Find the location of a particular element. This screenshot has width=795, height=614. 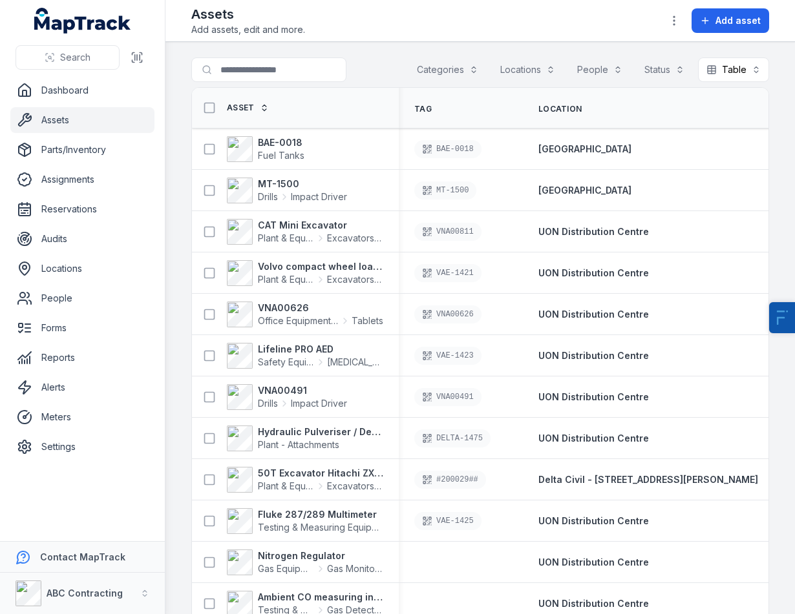

div: VNA00811 is located at coordinates (448, 232).